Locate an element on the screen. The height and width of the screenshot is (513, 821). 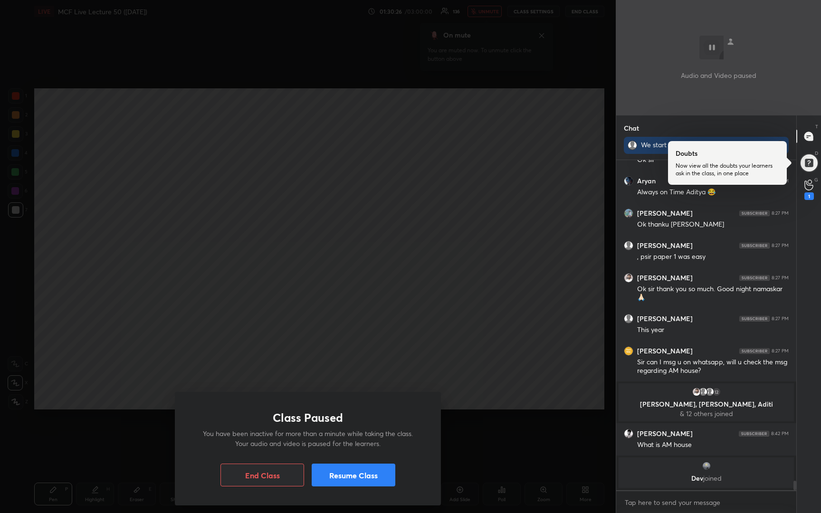
div: Ok sir is located at coordinates (712, 160).